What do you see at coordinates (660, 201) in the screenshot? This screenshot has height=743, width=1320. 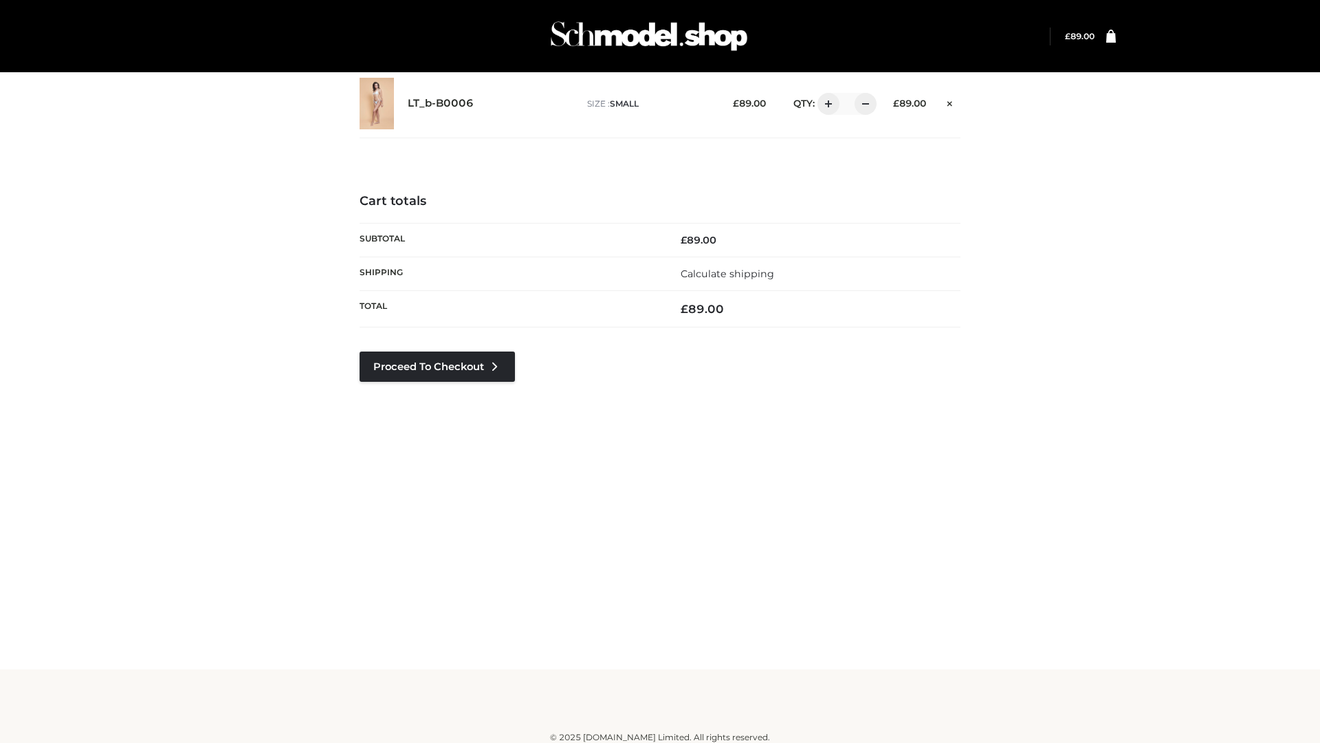 I see `h4: Cart totals` at bounding box center [660, 201].